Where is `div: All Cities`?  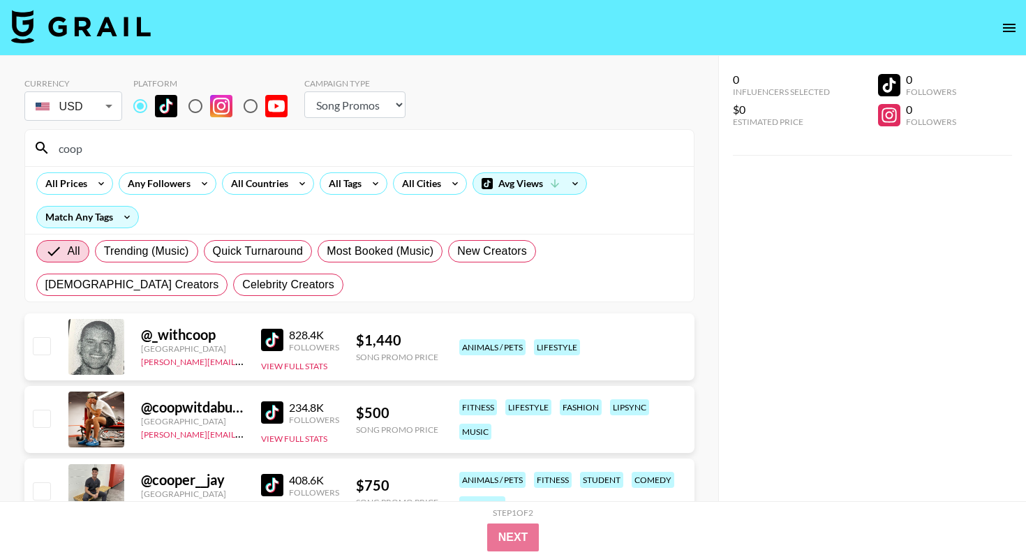
div: All Cities is located at coordinates (419, 183).